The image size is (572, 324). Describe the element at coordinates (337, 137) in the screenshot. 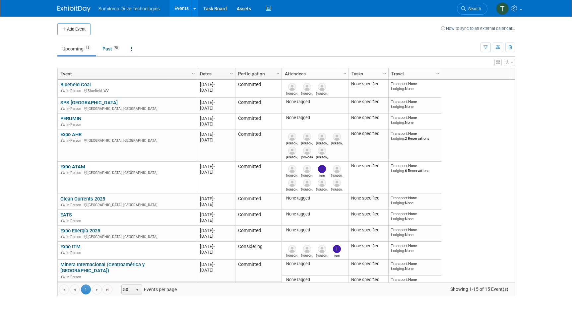

I see `img: Raúl Martínez` at that location.